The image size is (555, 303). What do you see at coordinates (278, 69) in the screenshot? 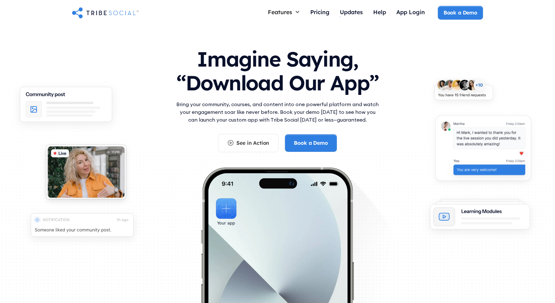
I see `h1: Imagine Saying, “Download Our App”` at bounding box center [278, 69].